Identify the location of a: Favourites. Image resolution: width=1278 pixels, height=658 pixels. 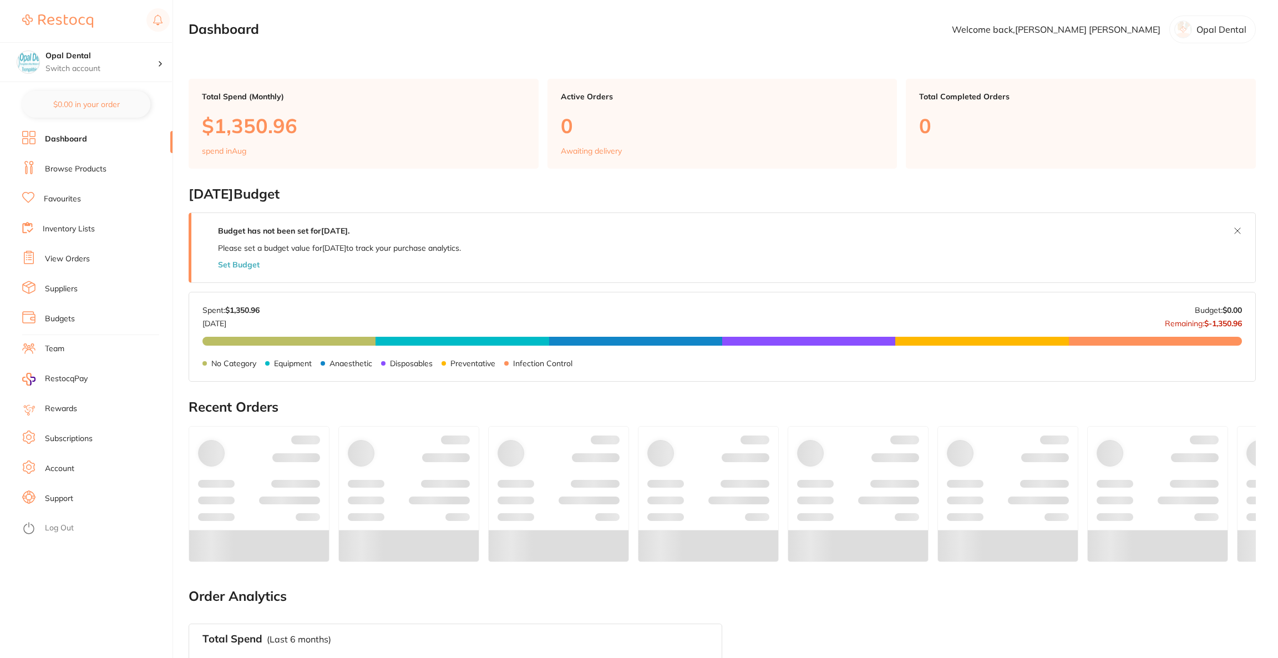
(62, 199).